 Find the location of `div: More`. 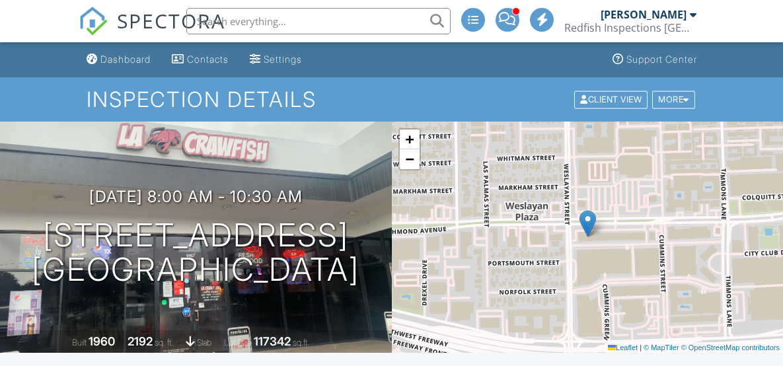

div: More is located at coordinates (673, 99).